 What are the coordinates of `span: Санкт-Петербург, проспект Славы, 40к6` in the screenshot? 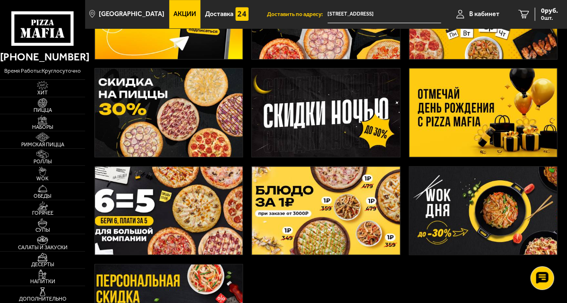 It's located at (384, 14).